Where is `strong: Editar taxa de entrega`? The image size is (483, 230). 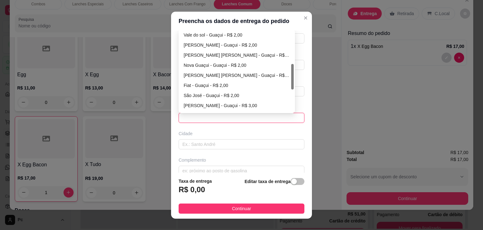
strong: Editar taxa de entrega is located at coordinates (268, 181).